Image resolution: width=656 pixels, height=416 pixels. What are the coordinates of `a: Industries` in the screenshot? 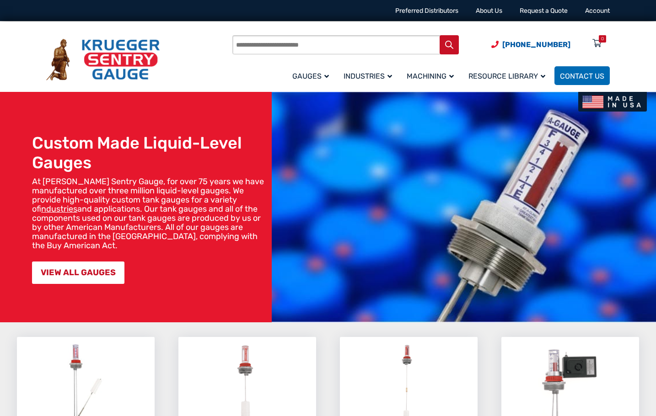 It's located at (370, 75).